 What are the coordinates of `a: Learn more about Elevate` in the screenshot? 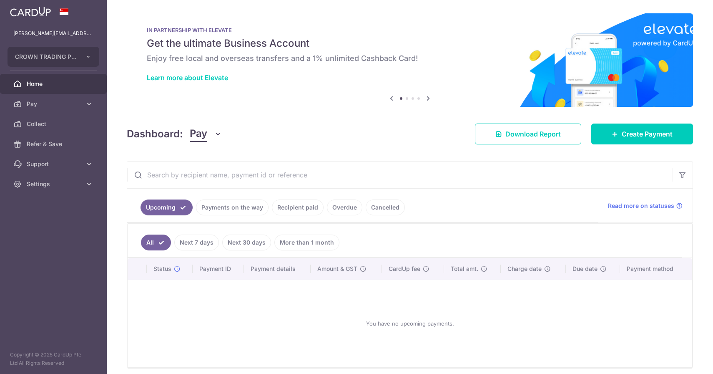 It's located at (187, 78).